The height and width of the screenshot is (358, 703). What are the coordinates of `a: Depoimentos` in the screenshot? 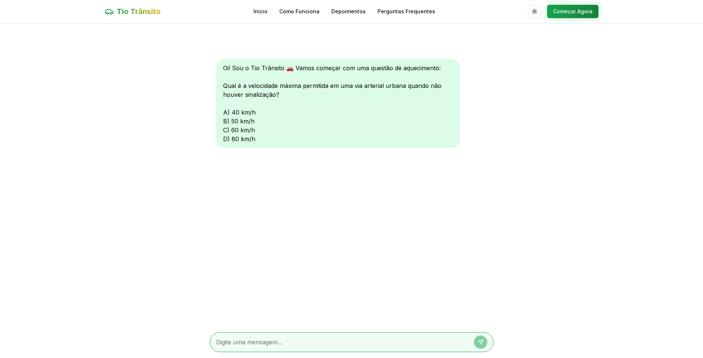 It's located at (348, 11).